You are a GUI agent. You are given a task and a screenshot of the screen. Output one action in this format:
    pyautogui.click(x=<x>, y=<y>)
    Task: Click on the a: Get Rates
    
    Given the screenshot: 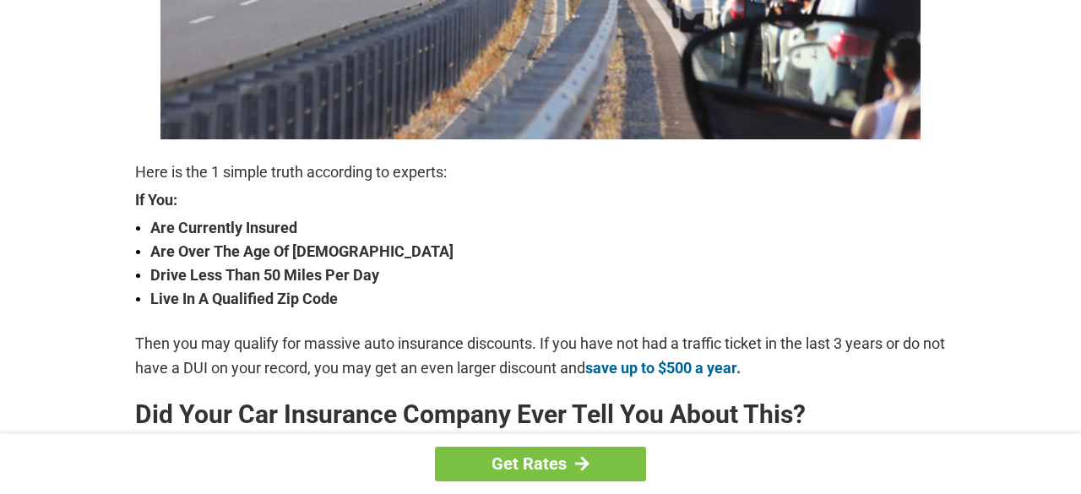 What is the action you would take?
    pyautogui.click(x=540, y=463)
    